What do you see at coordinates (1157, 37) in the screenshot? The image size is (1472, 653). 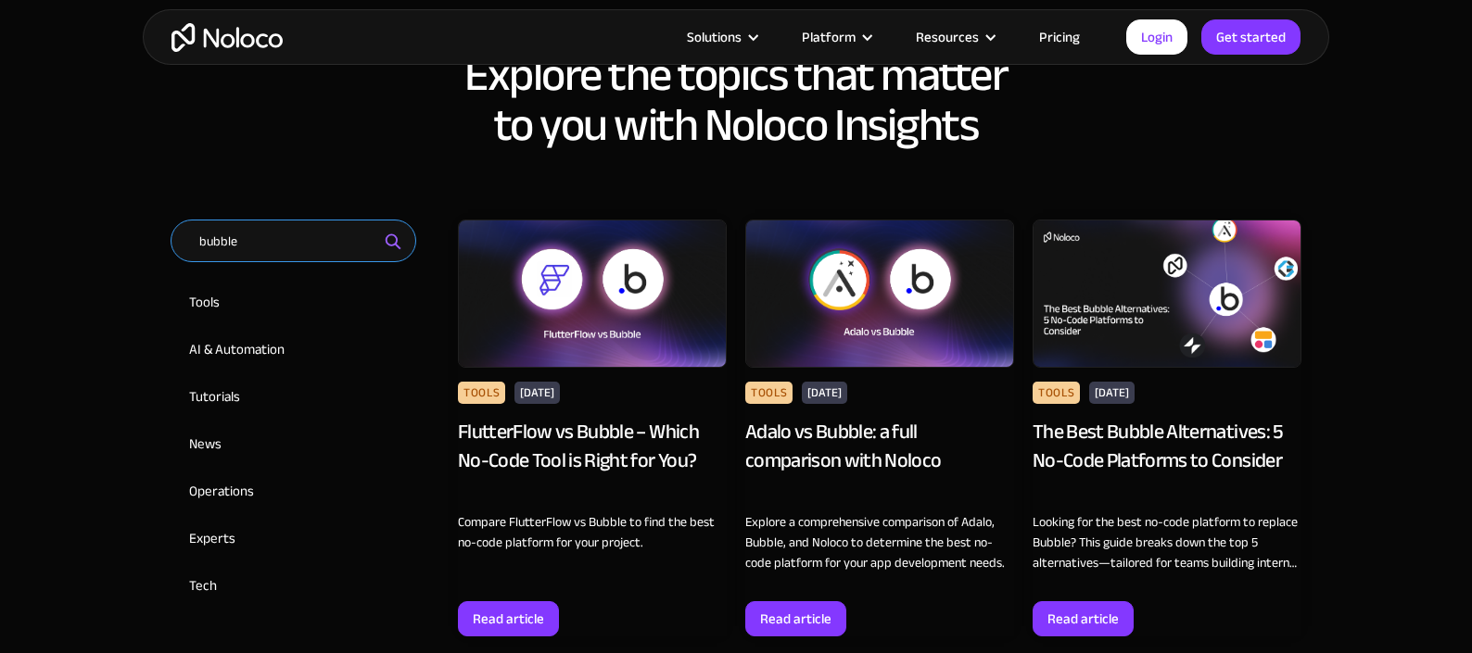 I see `a: Login` at bounding box center [1157, 37].